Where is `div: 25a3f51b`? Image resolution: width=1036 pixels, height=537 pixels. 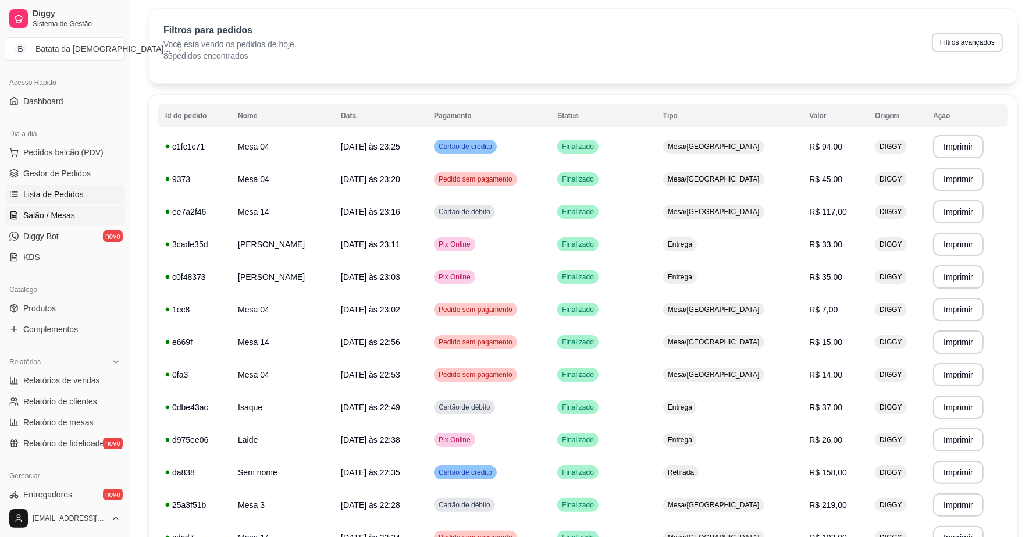
div: 25a3f51b is located at coordinates (194, 505).